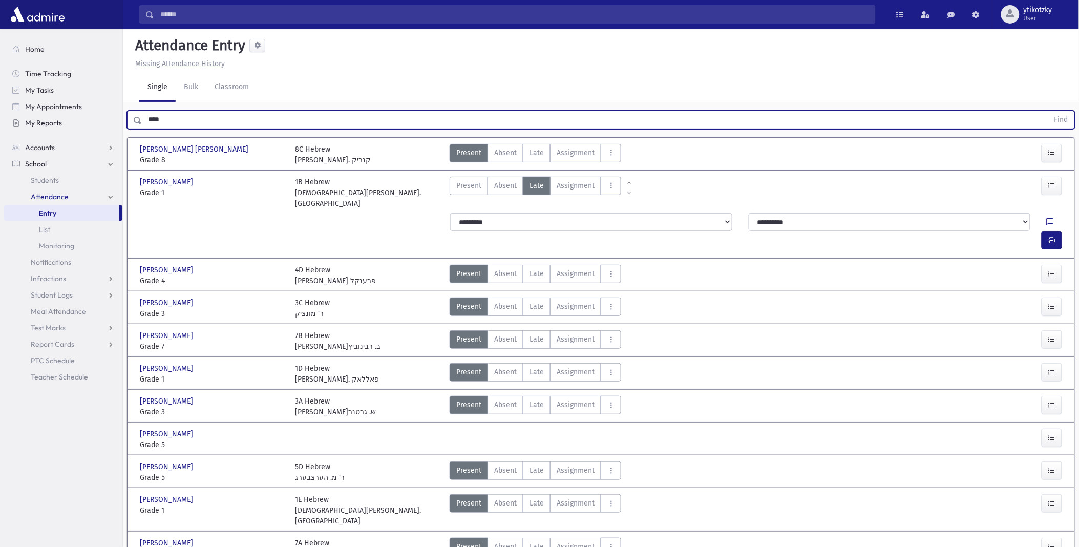 The width and height of the screenshot is (1079, 547). What do you see at coordinates (1038, 18) in the screenshot?
I see `span: User` at bounding box center [1038, 18].